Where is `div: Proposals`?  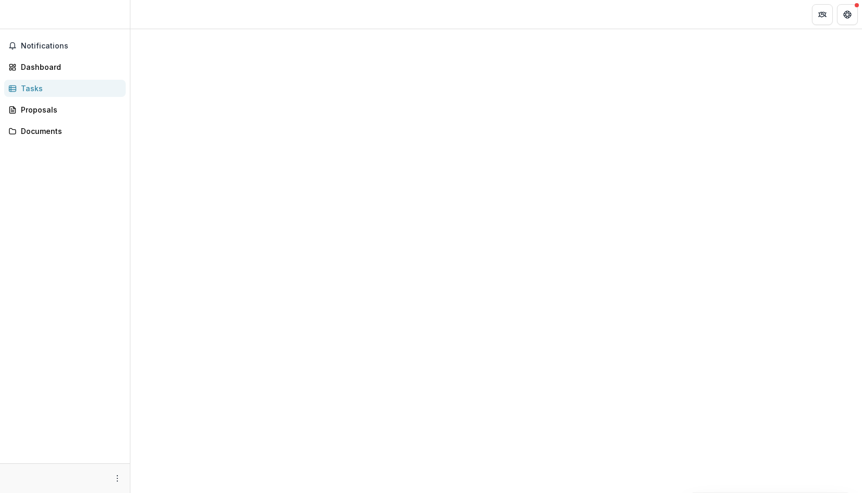 div: Proposals is located at coordinates (69, 109).